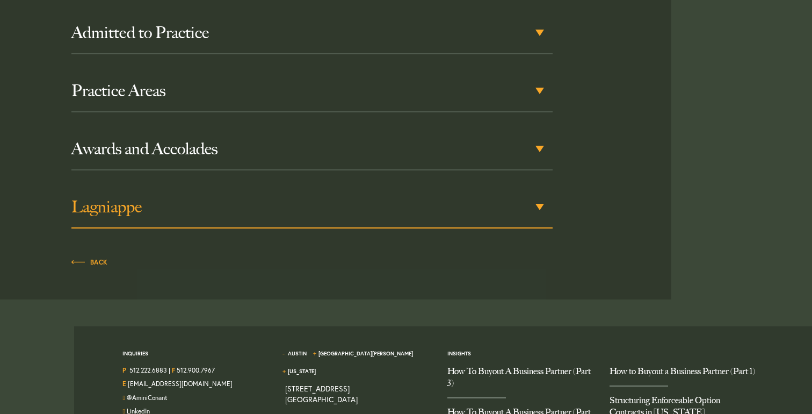 The width and height of the screenshot is (812, 414). I want to click on a: How To Buyout A Business Partner (Part 3), so click(521, 381).